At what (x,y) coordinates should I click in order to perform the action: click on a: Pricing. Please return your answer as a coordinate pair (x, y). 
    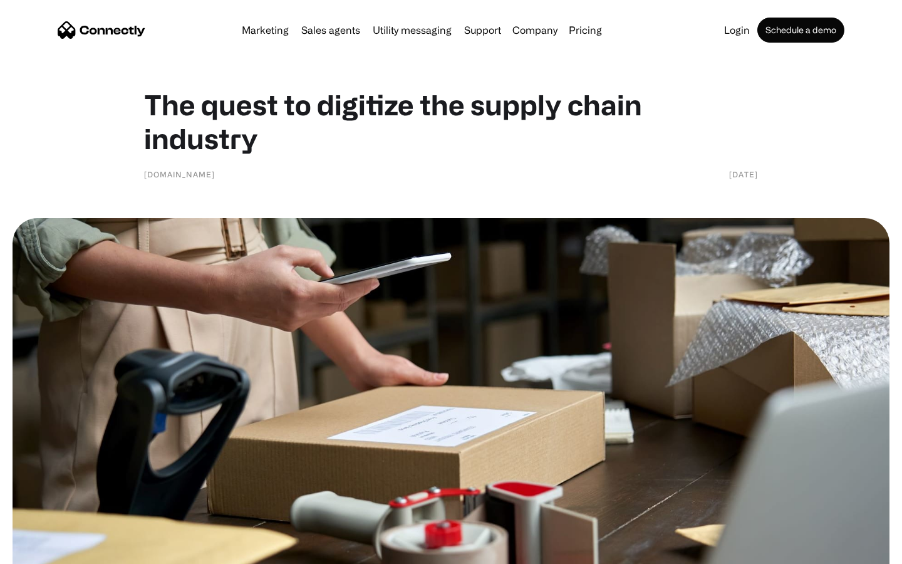
    Looking at the image, I should click on (585, 30).